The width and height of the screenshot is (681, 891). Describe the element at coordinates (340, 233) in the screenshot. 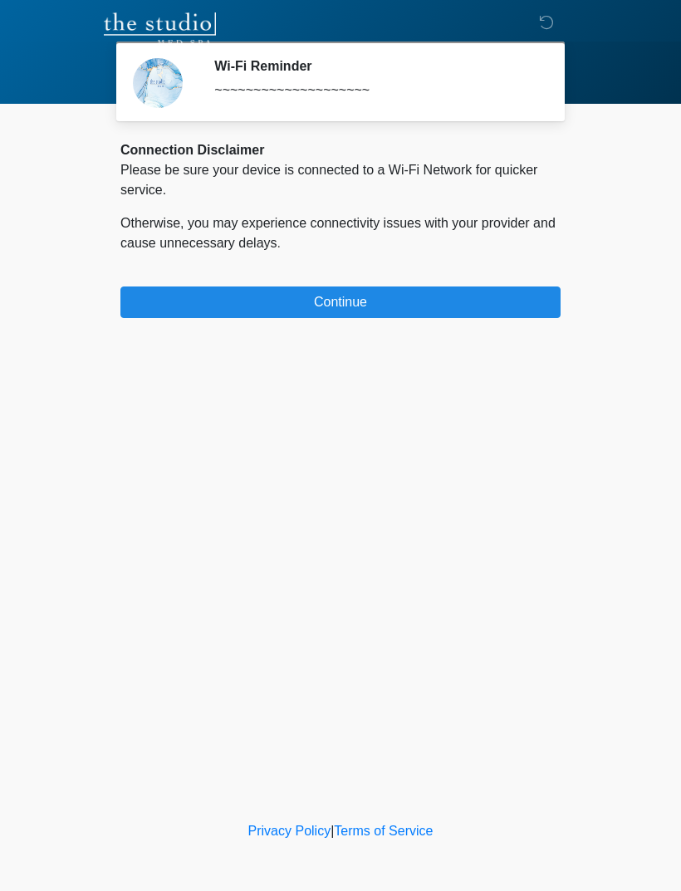

I see `p: Otherwise, you may experience connectivity issues with your provider and cause unnecessary delays` at that location.